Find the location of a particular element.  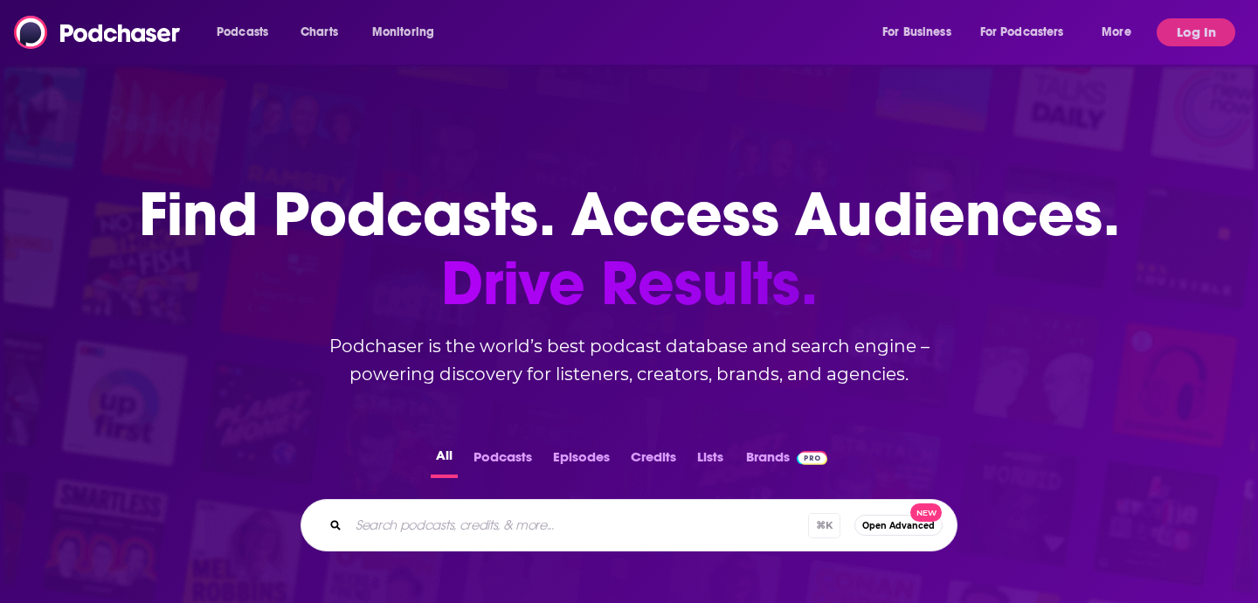

button: Podcasts is located at coordinates (502, 460).